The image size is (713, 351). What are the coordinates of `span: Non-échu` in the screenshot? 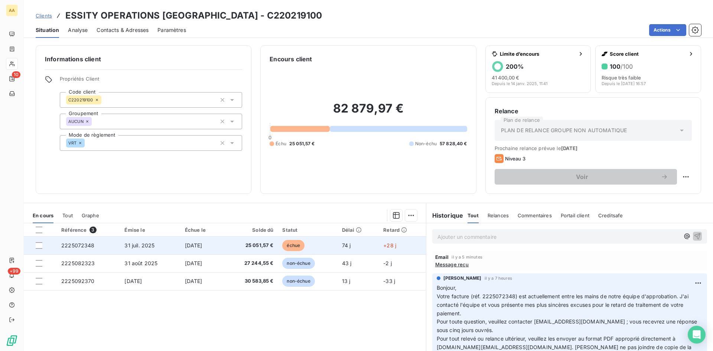 It's located at (426, 144).